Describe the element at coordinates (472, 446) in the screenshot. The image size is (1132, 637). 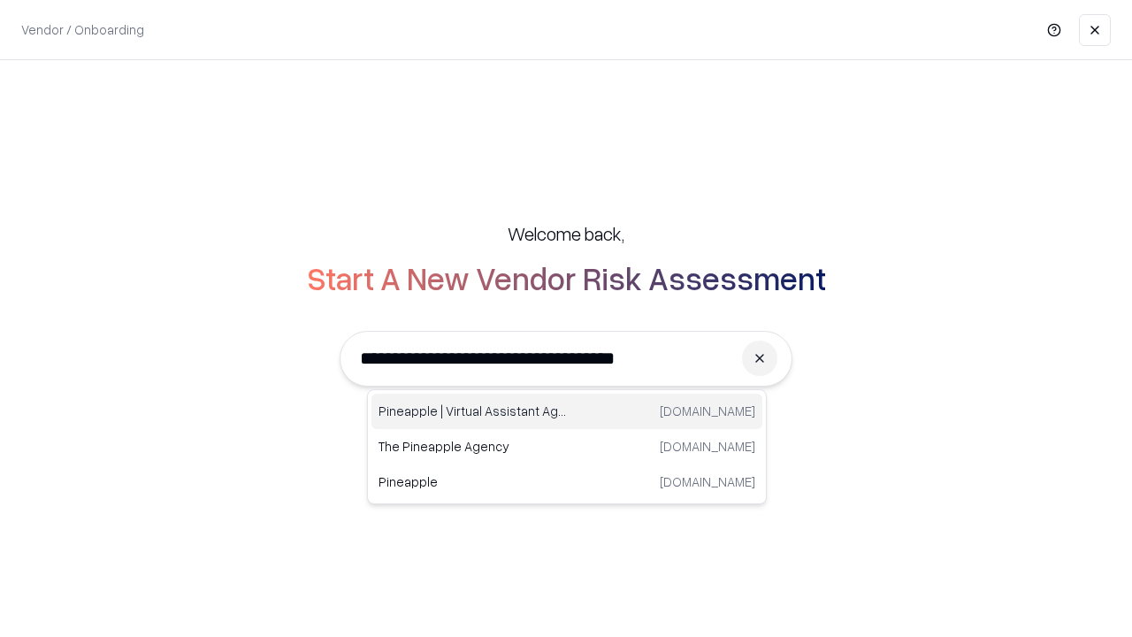
I see `p: The Pineapple Agency` at that location.